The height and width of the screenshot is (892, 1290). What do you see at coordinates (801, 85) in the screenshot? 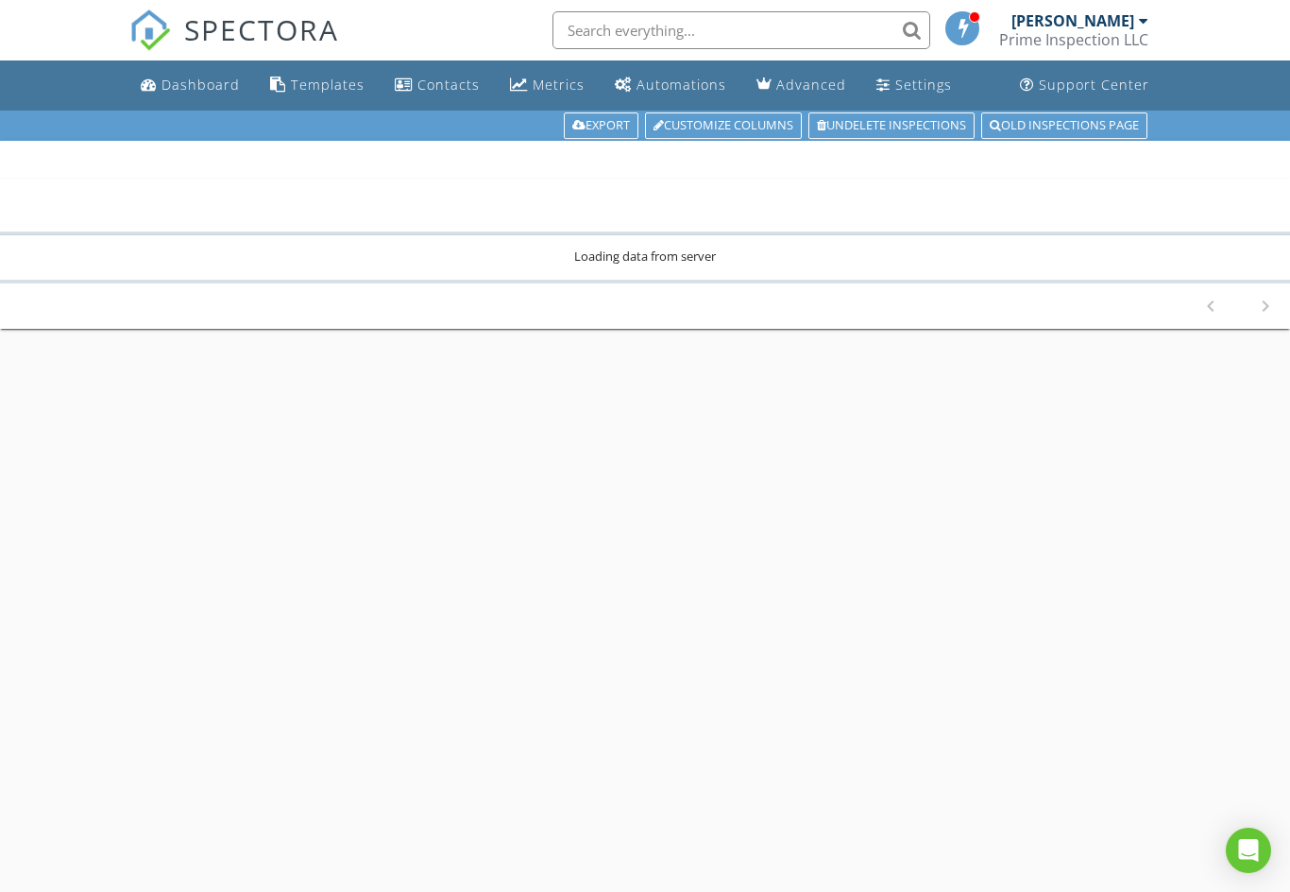
I see `a: Advanced` at bounding box center [801, 85].